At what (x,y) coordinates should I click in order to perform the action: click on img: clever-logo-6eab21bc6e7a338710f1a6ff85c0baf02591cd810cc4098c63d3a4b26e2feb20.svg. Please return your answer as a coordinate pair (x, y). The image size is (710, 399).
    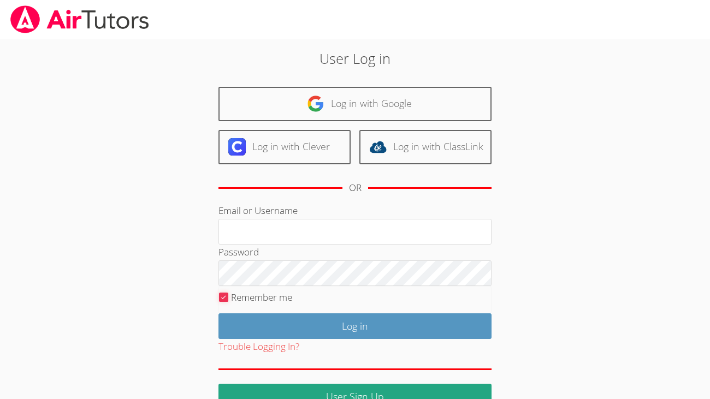
    Looking at the image, I should click on (237, 147).